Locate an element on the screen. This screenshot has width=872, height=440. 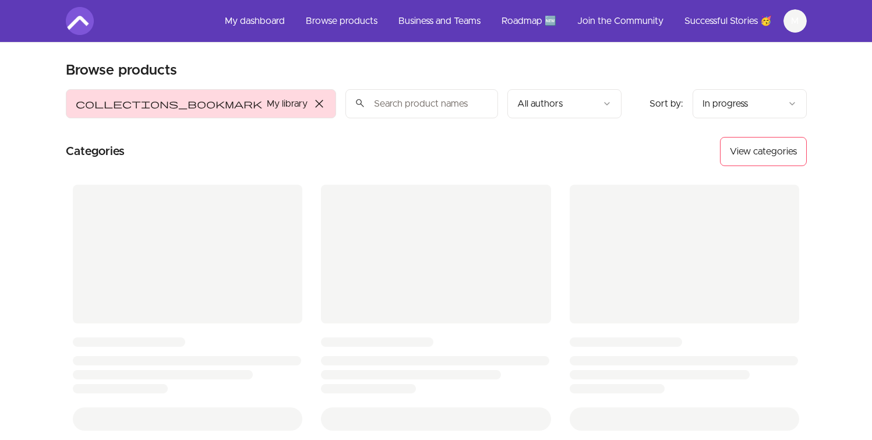
span: Sort by: is located at coordinates (666, 104).